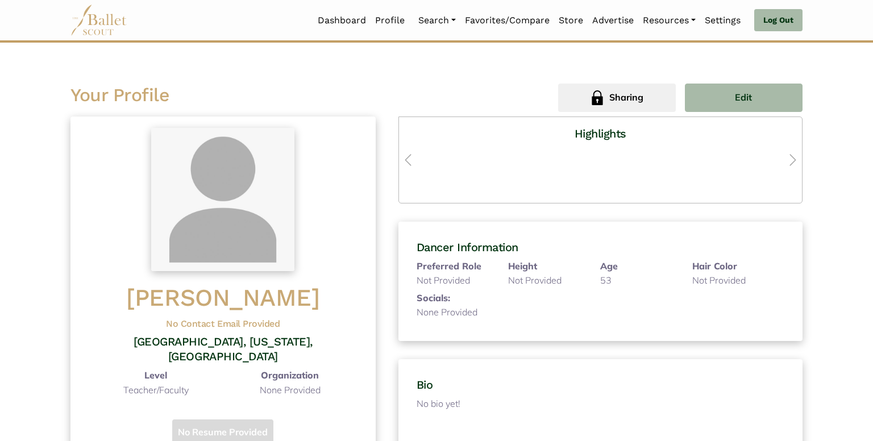 Image resolution: width=873 pixels, height=441 pixels. I want to click on b: Height, so click(522, 266).